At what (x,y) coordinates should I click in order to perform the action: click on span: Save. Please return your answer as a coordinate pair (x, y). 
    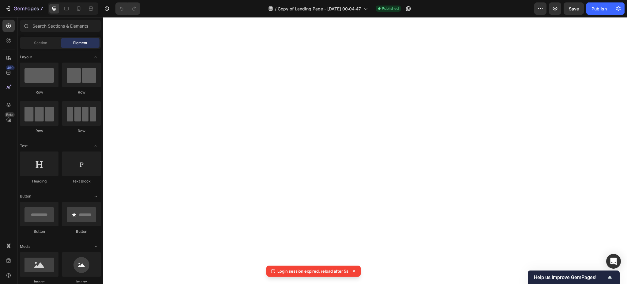
    Looking at the image, I should click on (574, 9).